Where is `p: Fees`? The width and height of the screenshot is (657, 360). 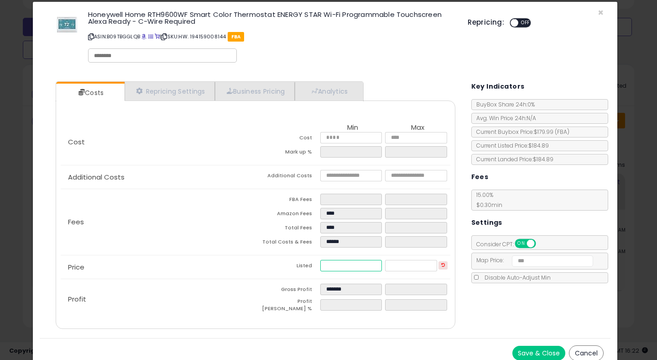
p: Fees is located at coordinates (158, 222).